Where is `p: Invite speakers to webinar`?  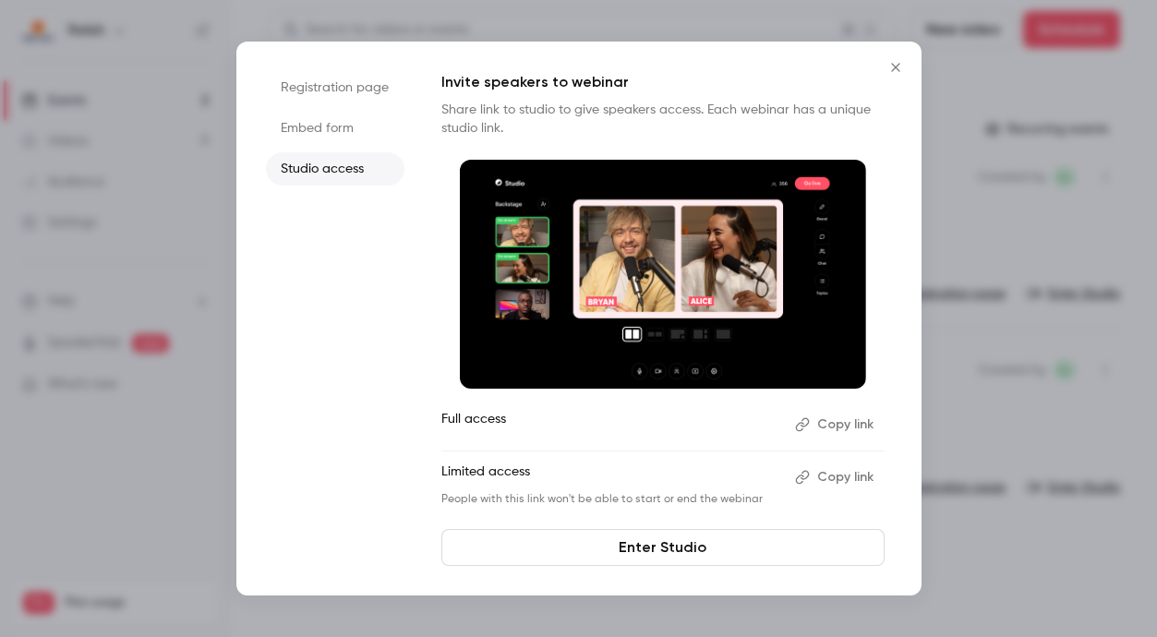 p: Invite speakers to webinar is located at coordinates (663, 82).